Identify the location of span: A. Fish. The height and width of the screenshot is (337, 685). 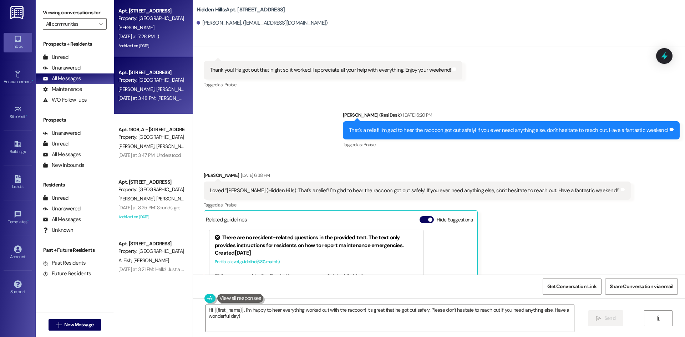
(126, 260).